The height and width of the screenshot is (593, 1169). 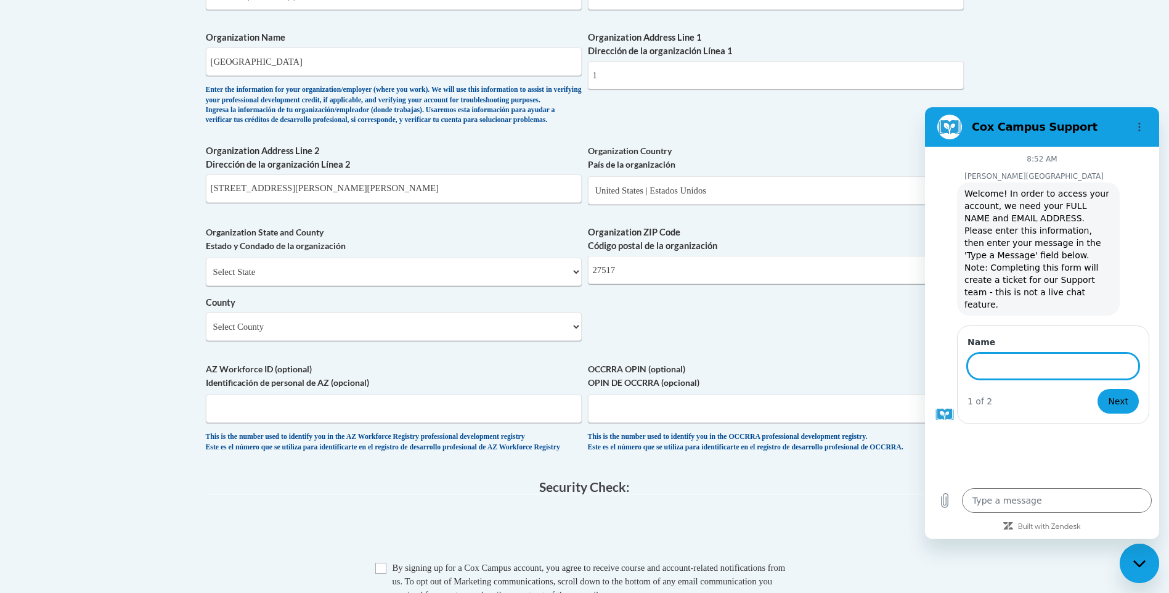 I want to click on a: Built with Zendesk: Visit the Zendesk website in a new tab, so click(x=124, y=420).